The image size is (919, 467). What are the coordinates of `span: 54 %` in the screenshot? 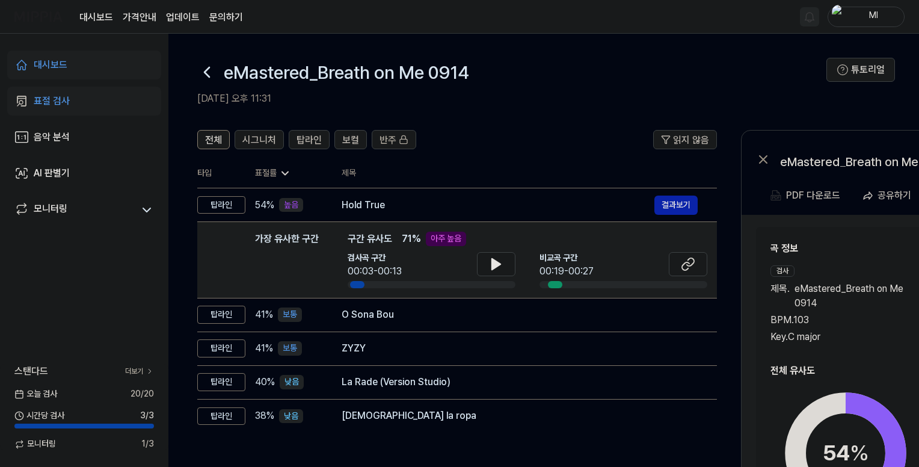 It's located at (265, 205).